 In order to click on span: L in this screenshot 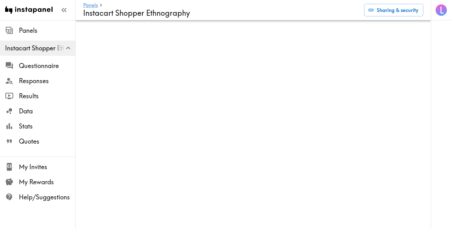, I will do `click(441, 10)`.